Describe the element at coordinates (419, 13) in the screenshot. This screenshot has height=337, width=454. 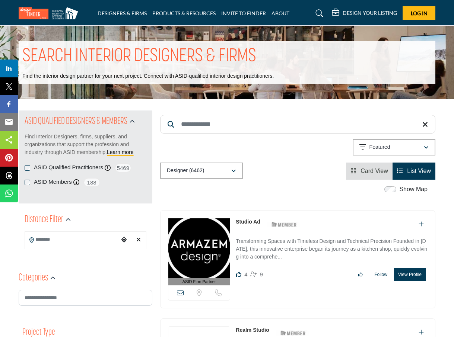
I see `button: Log In` at that location.